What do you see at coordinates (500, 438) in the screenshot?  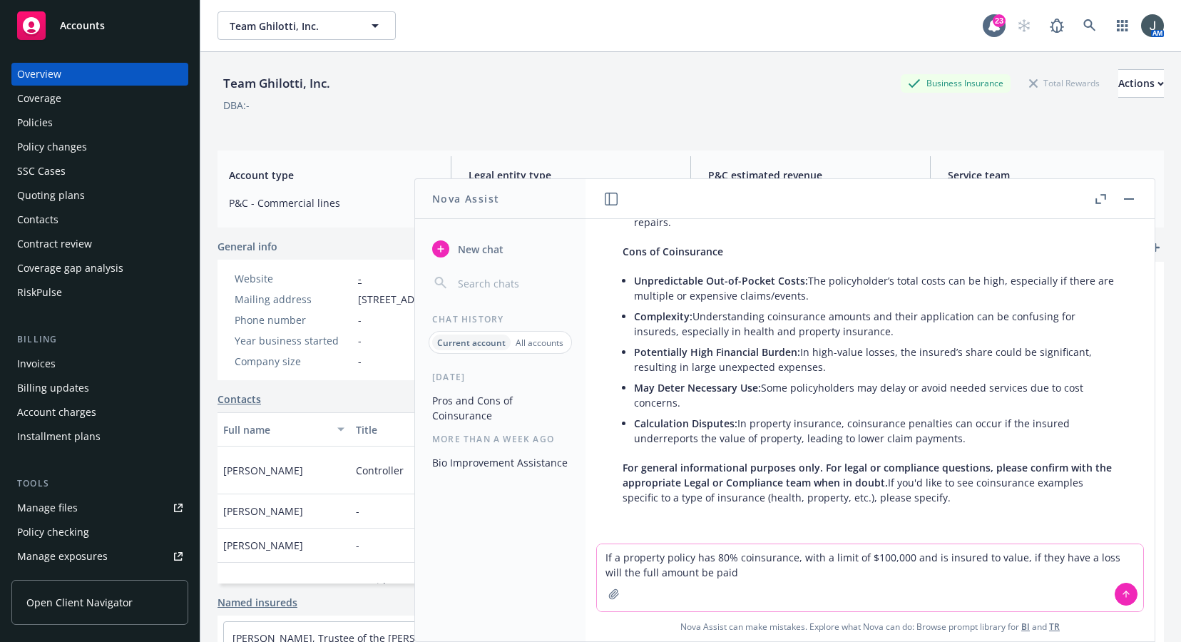 I see `div: More than a week ago` at bounding box center [500, 438].